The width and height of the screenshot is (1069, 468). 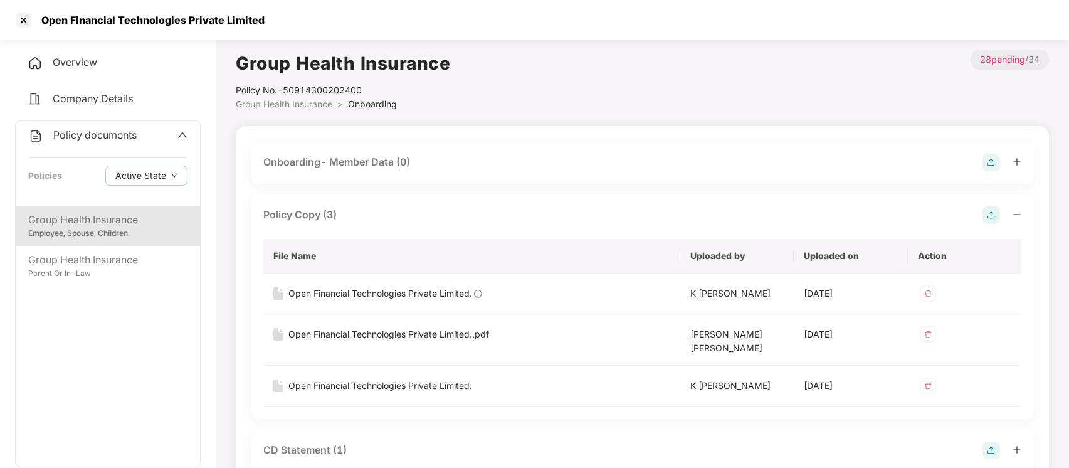 What do you see at coordinates (108, 273) in the screenshot?
I see `div: Parent Or In-Law` at bounding box center [108, 273].